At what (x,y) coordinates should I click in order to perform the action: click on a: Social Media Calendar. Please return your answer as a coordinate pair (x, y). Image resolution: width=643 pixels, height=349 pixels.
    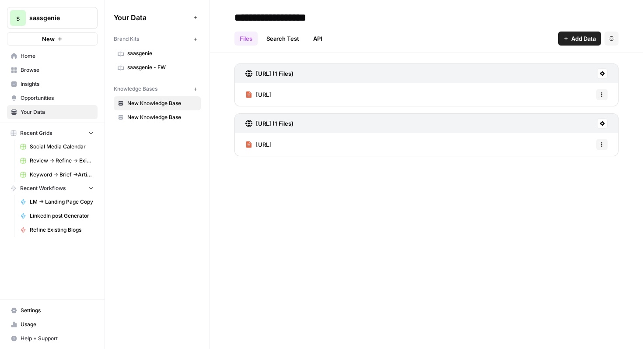
    Looking at the image, I should click on (57, 147).